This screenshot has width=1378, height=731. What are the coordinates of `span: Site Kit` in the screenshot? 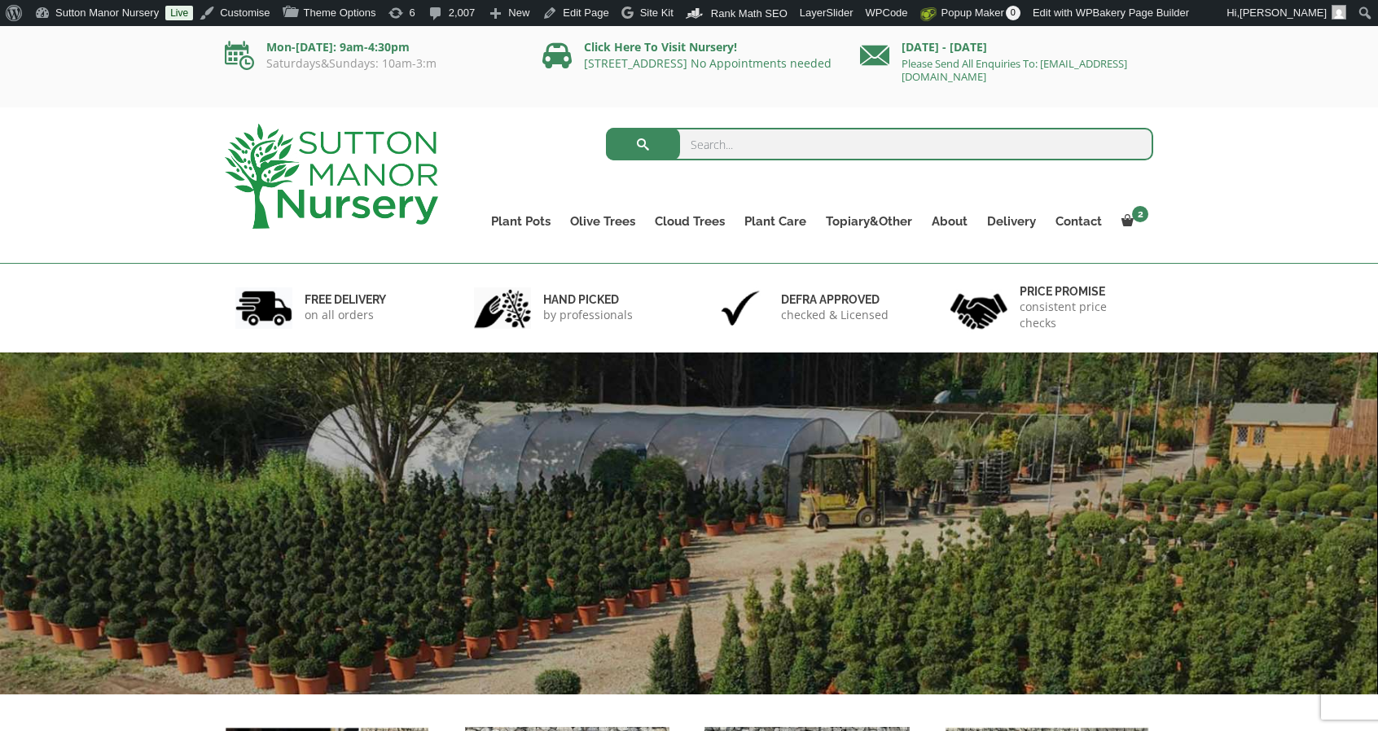 It's located at (656, 12).